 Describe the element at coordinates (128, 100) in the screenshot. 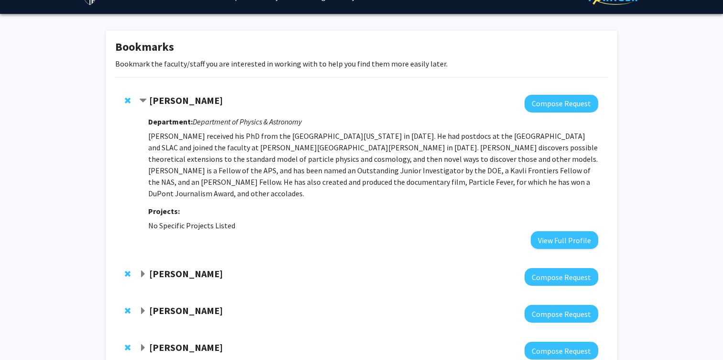

I see `span: Remove David Kaplan from bookmarks` at that location.